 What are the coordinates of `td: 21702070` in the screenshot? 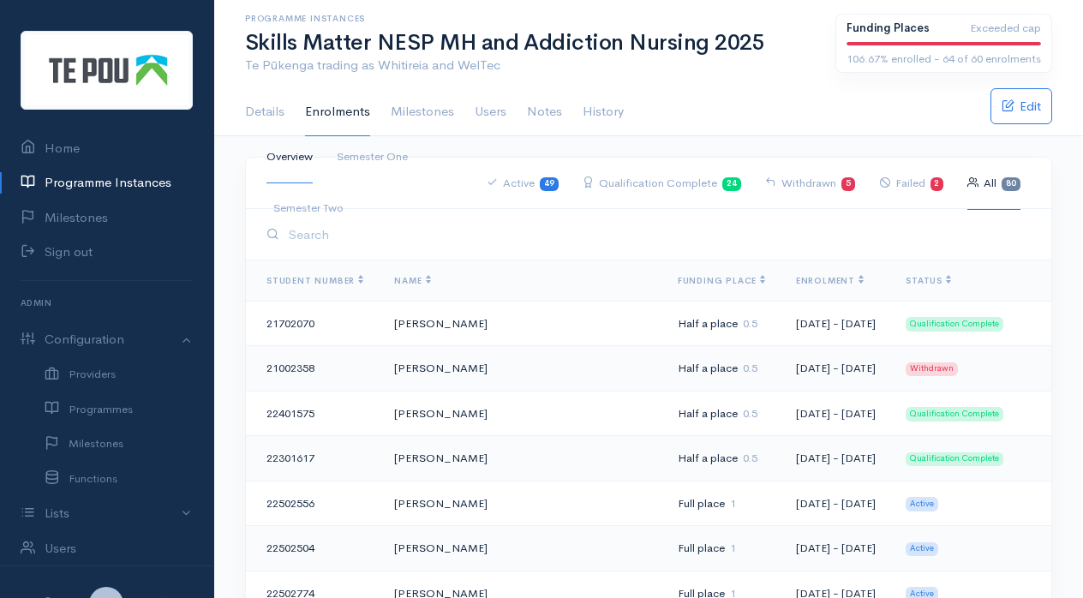 It's located at (313, 323).